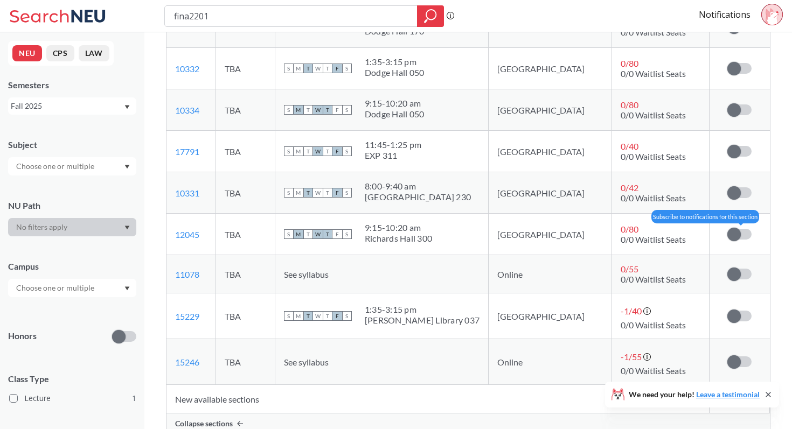 This screenshot has width=792, height=429. What do you see at coordinates (393, 156) in the screenshot?
I see `div: EXP 311` at bounding box center [393, 156].